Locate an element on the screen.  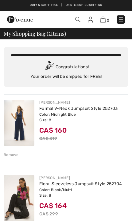
a: 1ère Avenue is located at coordinates (20, 19).